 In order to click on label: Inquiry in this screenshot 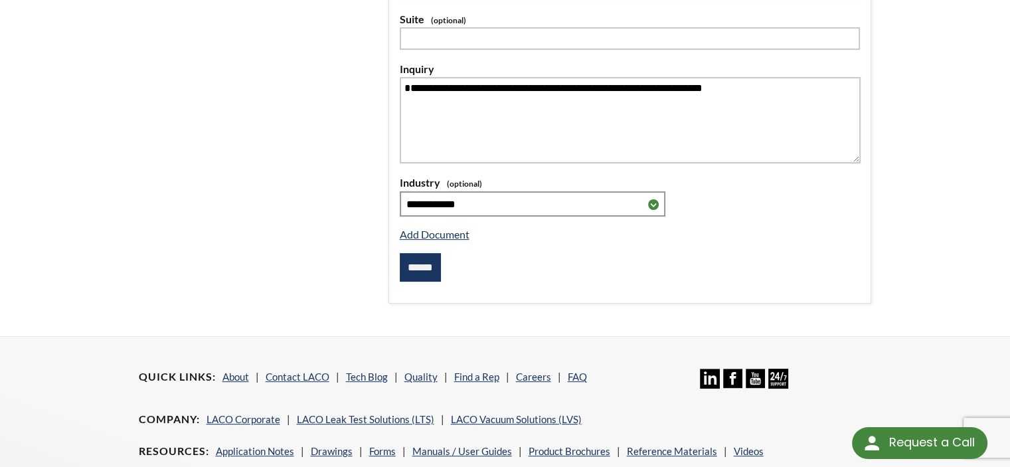, I will do `click(630, 69)`.